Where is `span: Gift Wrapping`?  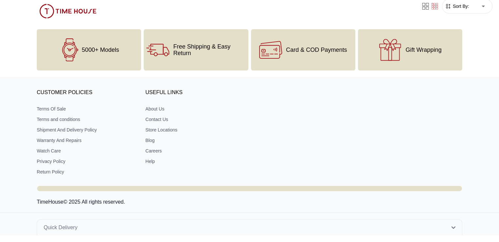 span: Gift Wrapping is located at coordinates (423, 50).